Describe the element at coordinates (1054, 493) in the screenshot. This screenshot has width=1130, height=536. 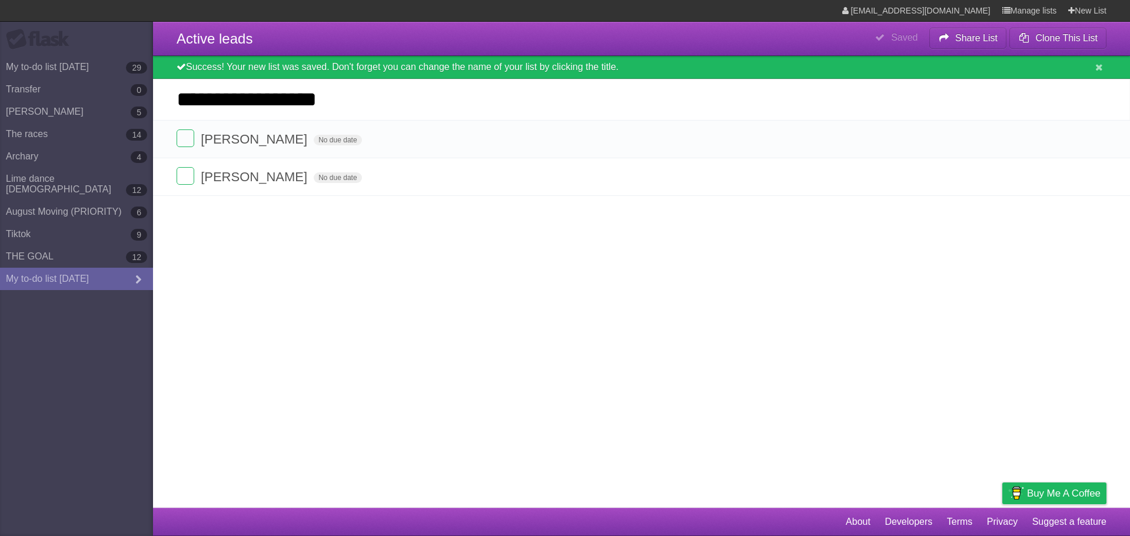
I see `a: Buy me a coffee` at that location.